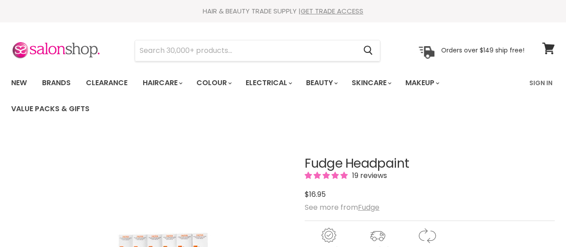  Describe the element at coordinates (321, 83) in the screenshot. I see `a: Beauty` at that location.